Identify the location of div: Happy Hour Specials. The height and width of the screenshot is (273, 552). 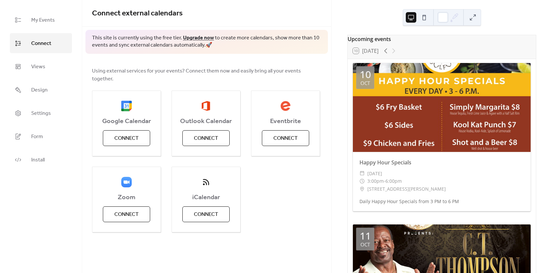
(441, 163).